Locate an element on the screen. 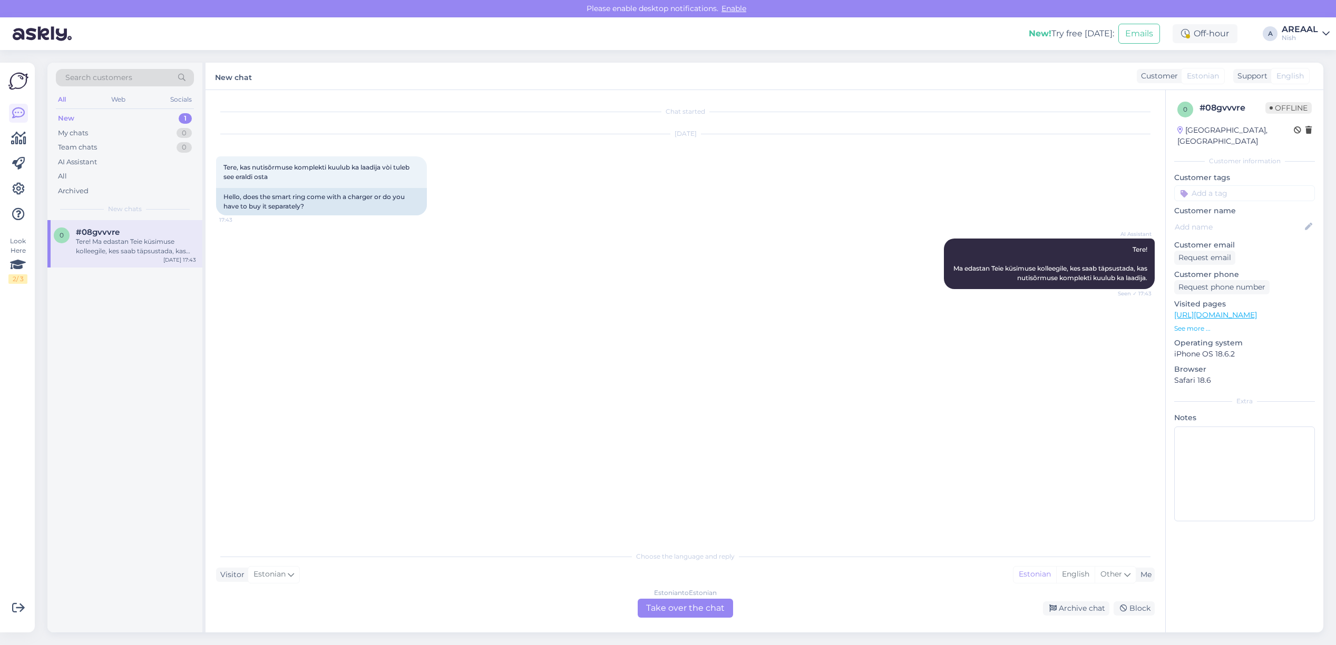 The image size is (1336, 645). span: Seen ✓ 17:43 is located at coordinates (1131, 293).